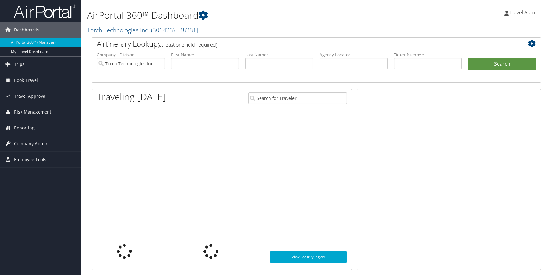 The height and width of the screenshot is (275, 552). What do you see at coordinates (26, 30) in the screenshot?
I see `span: Dashboards` at bounding box center [26, 30].